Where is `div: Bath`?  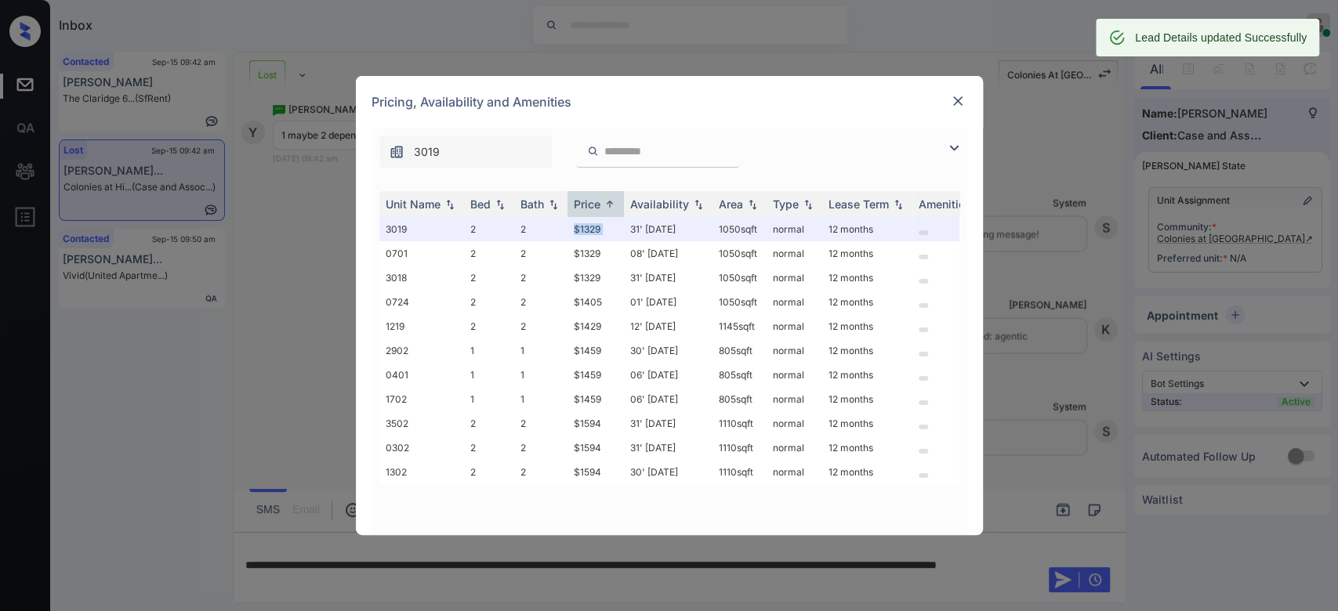
div: Bath is located at coordinates (532, 204).